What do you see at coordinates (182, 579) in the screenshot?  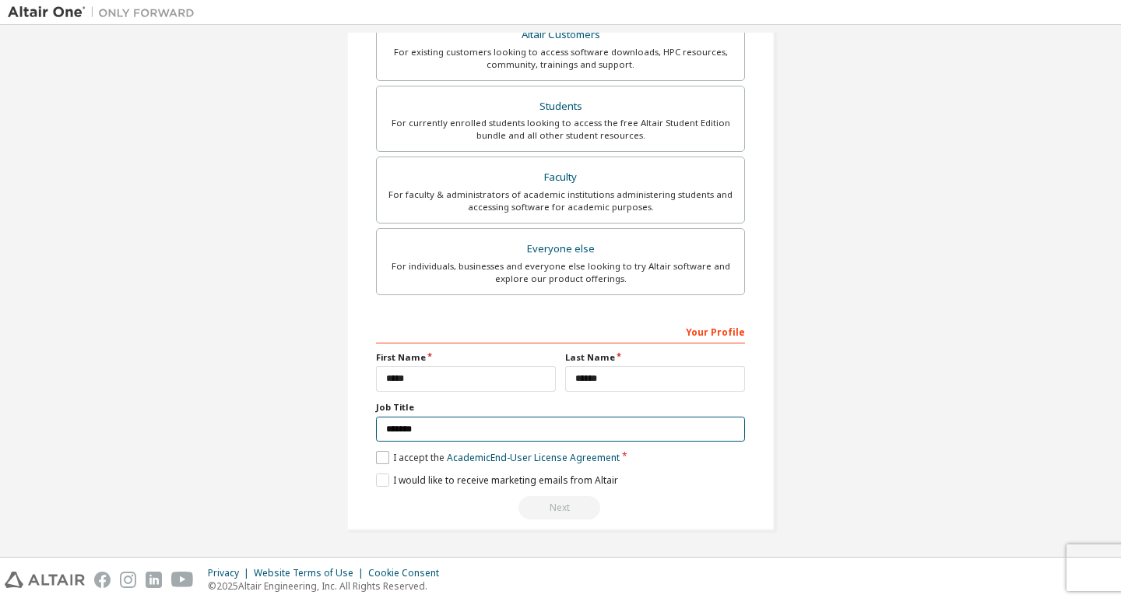 I see `img: youtube.svg` at bounding box center [182, 579].